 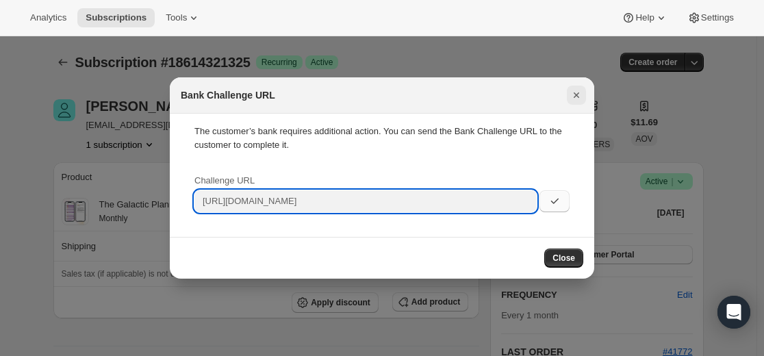 I want to click on button: Subscriptions, so click(x=116, y=18).